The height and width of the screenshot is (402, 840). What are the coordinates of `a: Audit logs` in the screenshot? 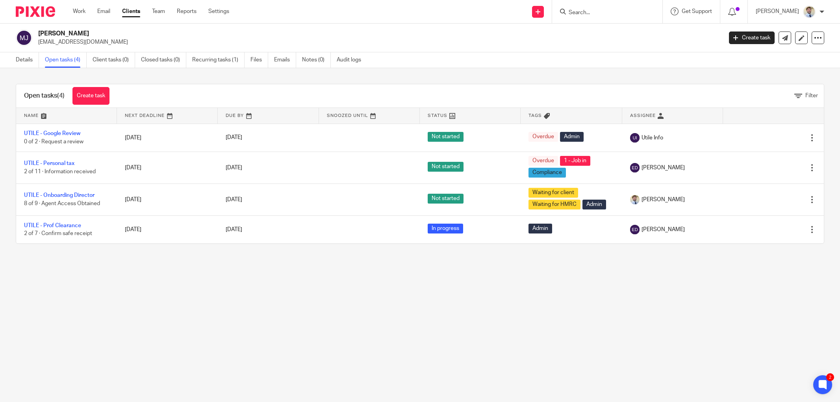 It's located at (352, 60).